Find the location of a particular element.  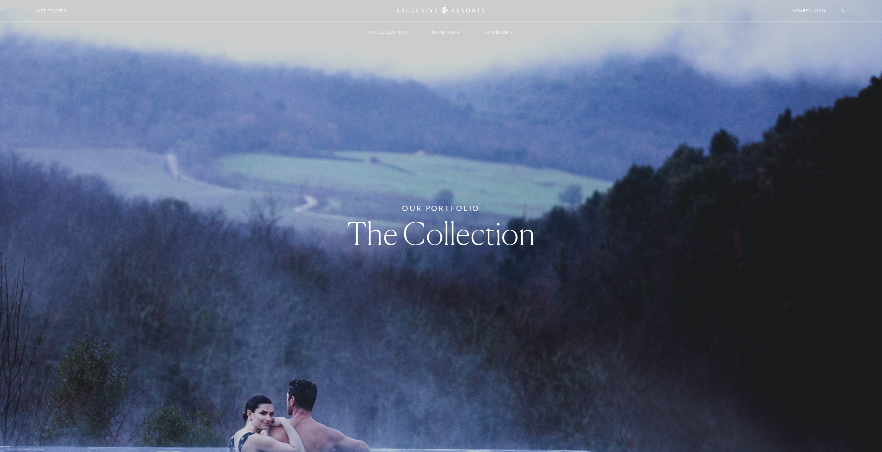

a: Community is located at coordinates (499, 32).